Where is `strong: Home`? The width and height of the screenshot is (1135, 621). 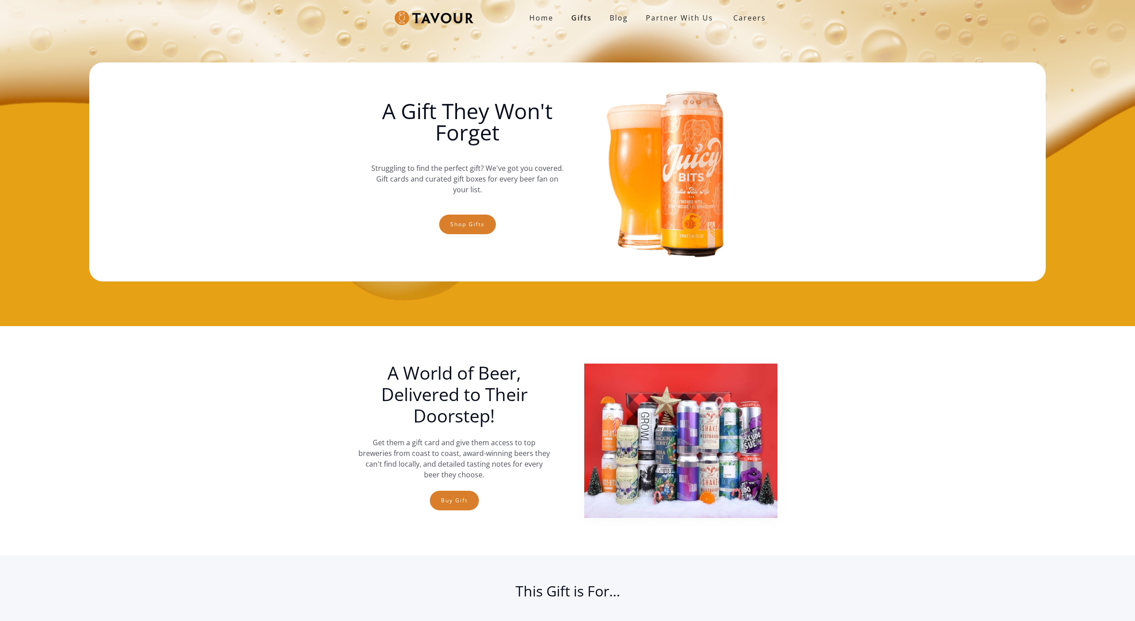 strong: Home is located at coordinates (542, 18).